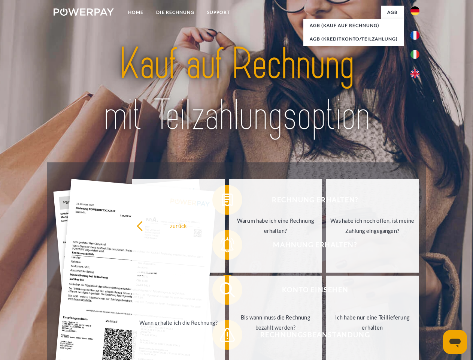 The width and height of the screenshot is (473, 360). I want to click on div: zurück, so click(178, 225).